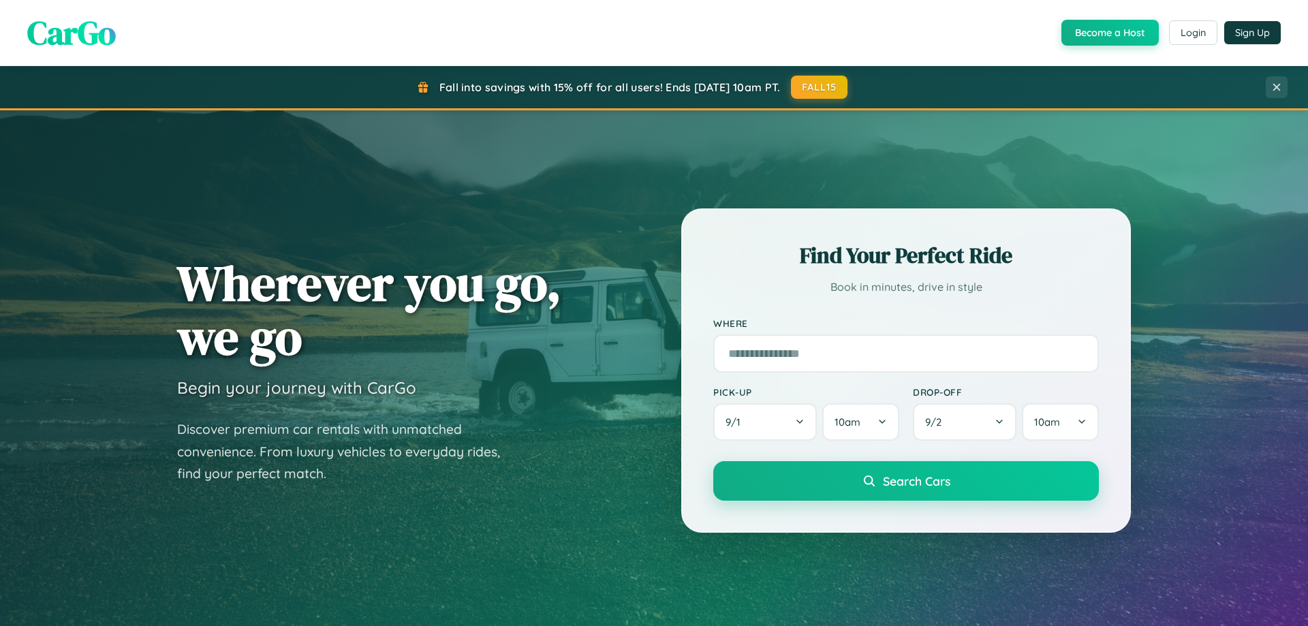  What do you see at coordinates (906, 481) in the screenshot?
I see `button: Search Cars` at bounding box center [906, 481].